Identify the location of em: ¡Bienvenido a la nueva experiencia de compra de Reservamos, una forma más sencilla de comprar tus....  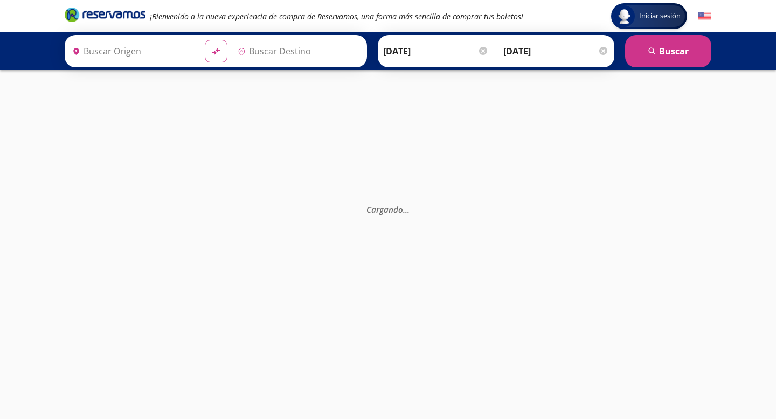
(336, 16).